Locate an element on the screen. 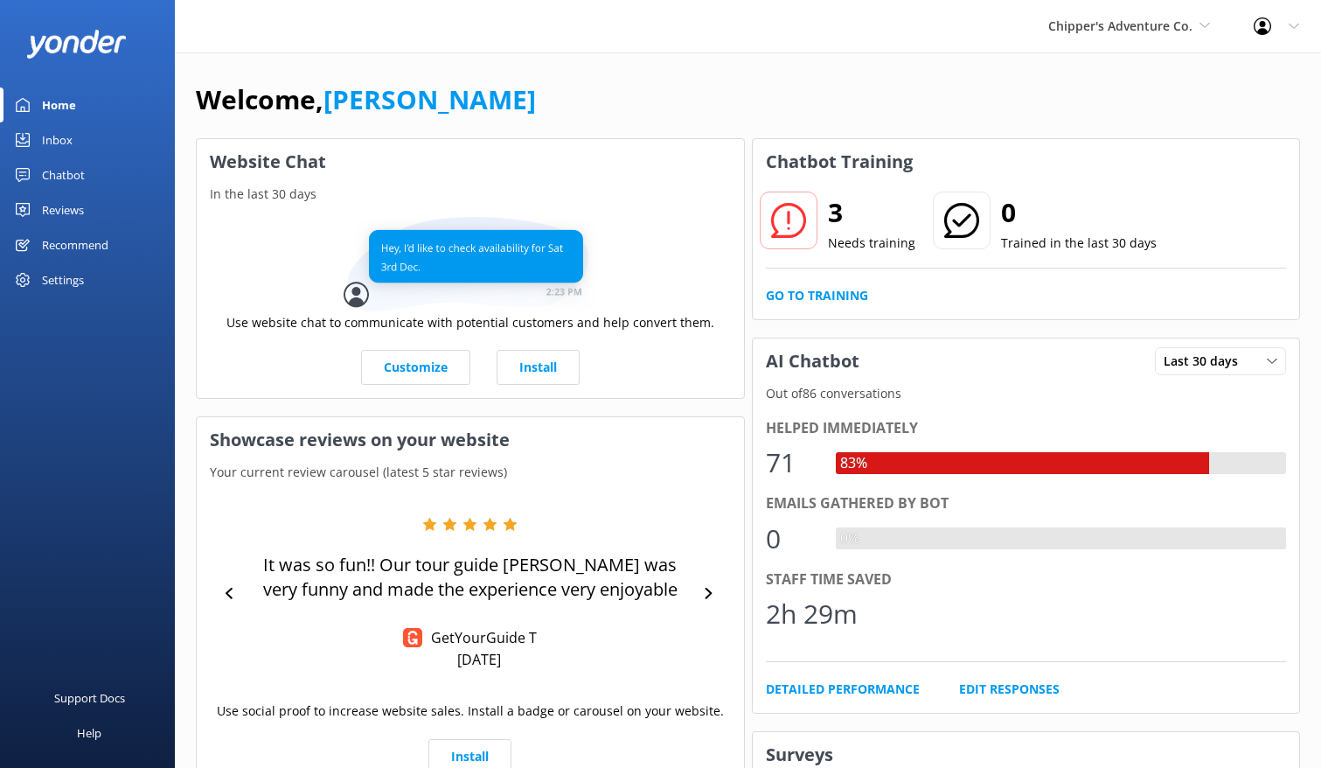 The height and width of the screenshot is (768, 1321). div: 2h 29m is located at coordinates (811, 614).